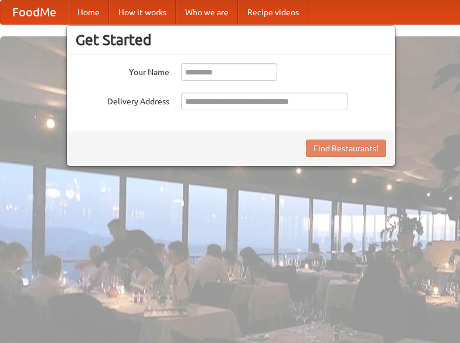 This screenshot has width=460, height=343. What do you see at coordinates (122, 100) in the screenshot?
I see `label: Delivery Address` at bounding box center [122, 100].